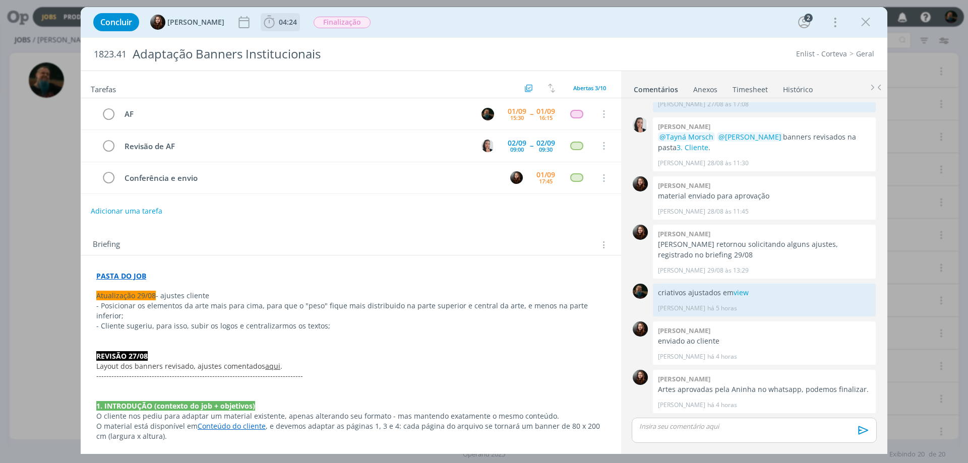  Describe the element at coordinates (656, 87) in the screenshot. I see `a: Comentários` at that location.